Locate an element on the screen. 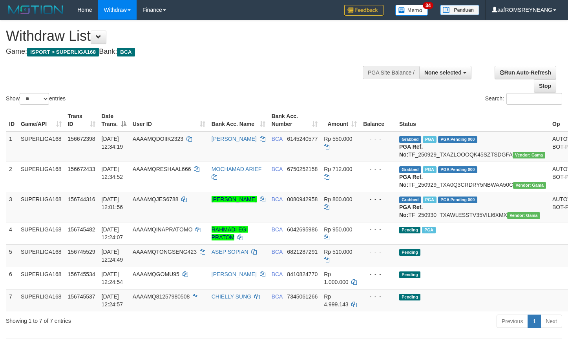  td: 5 is located at coordinates (12, 255).